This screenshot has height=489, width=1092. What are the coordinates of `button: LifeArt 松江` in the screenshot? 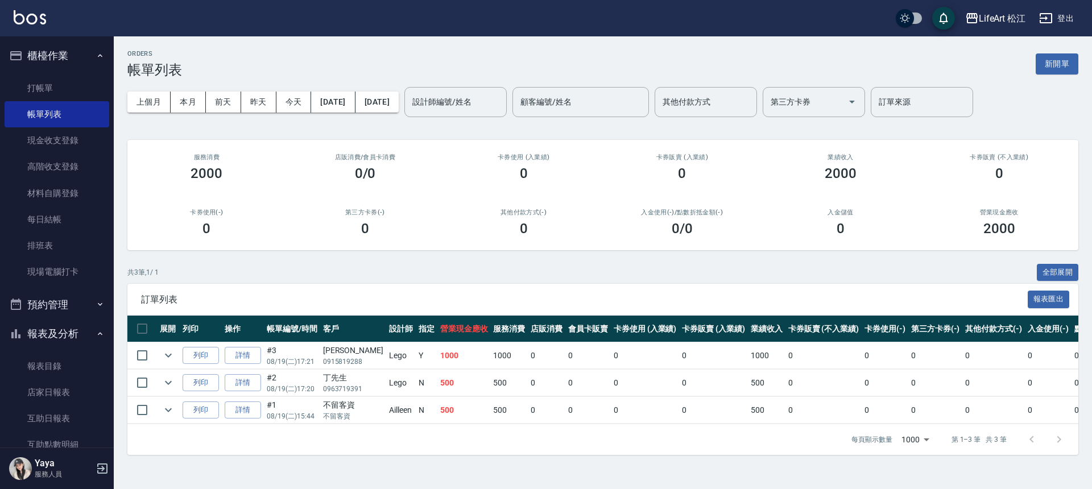 It's located at (996, 18).